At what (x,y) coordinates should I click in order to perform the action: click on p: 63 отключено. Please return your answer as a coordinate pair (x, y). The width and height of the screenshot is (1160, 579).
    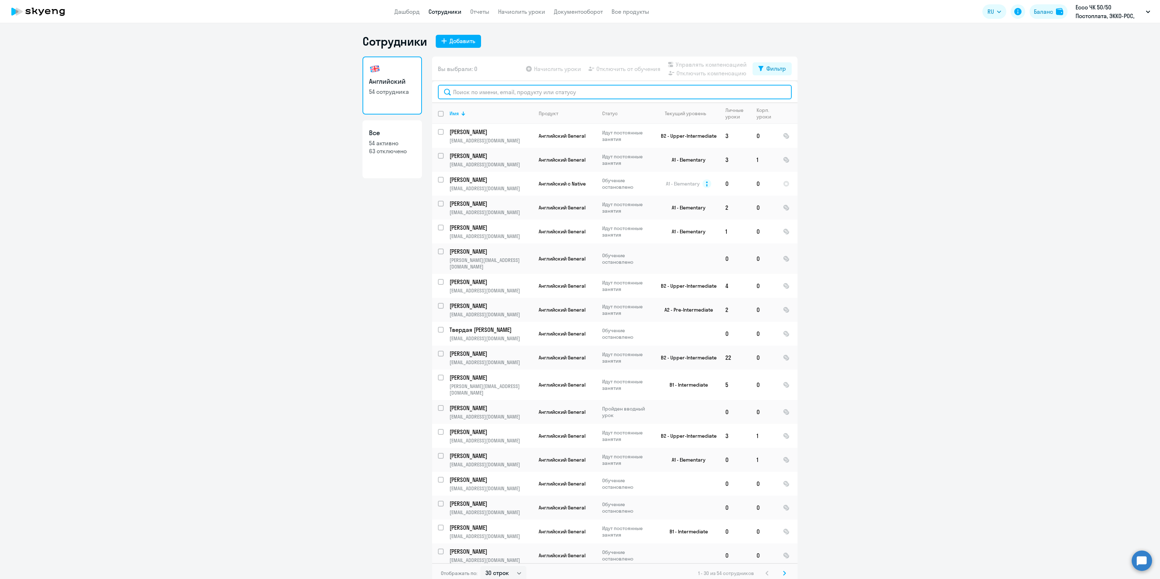
    Looking at the image, I should click on (392, 151).